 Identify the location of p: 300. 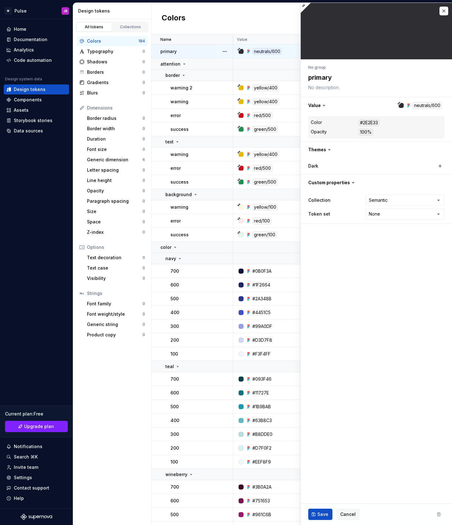
(175, 327).